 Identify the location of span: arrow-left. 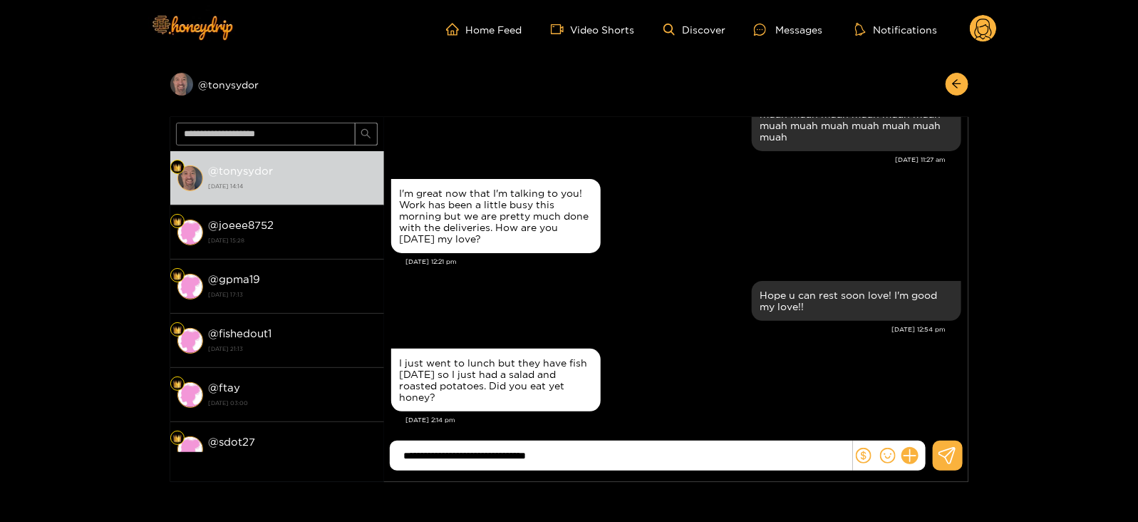
(956, 84).